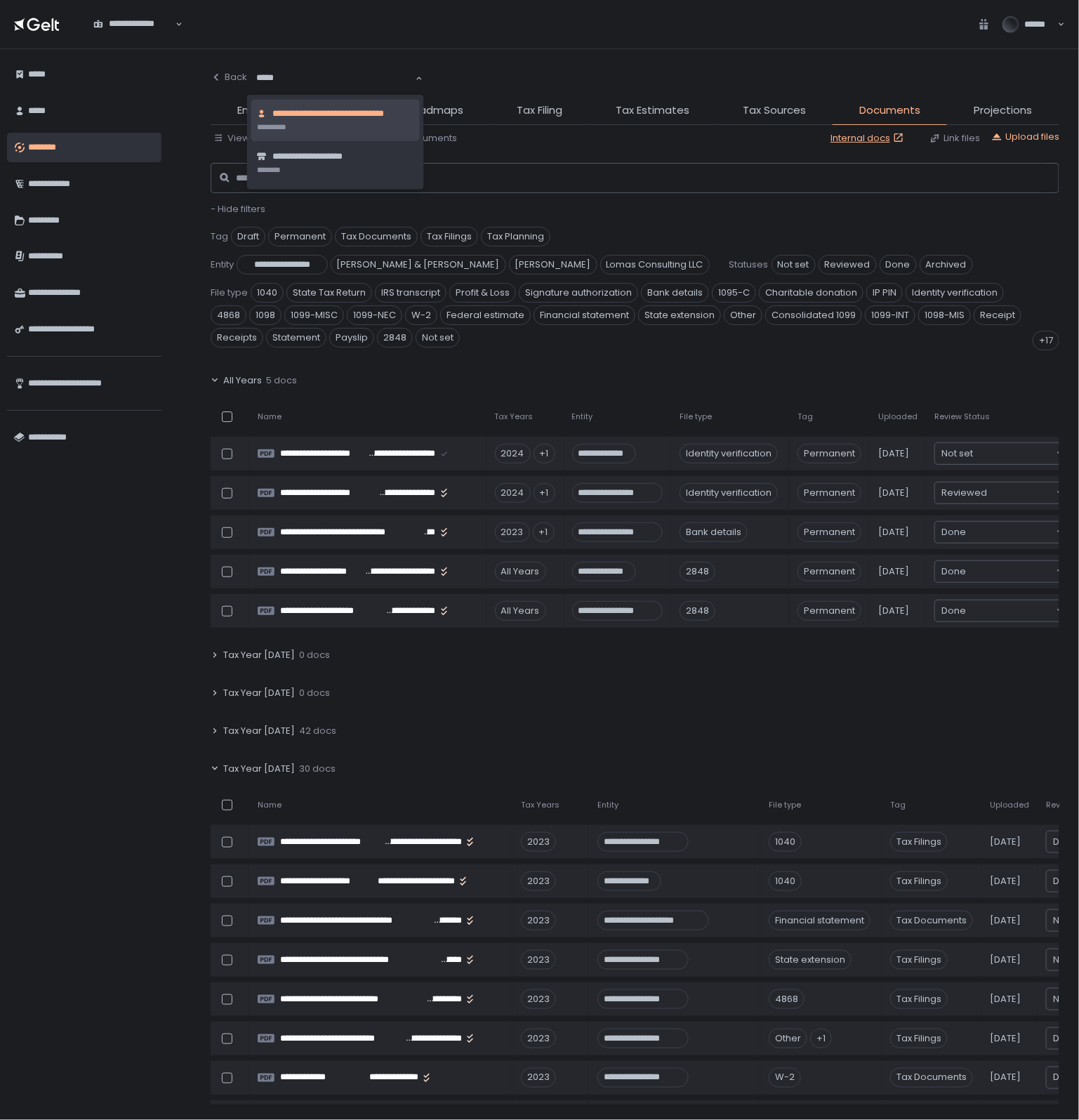 This screenshot has height=1120, width=1079. I want to click on span: Receipts, so click(236, 337).